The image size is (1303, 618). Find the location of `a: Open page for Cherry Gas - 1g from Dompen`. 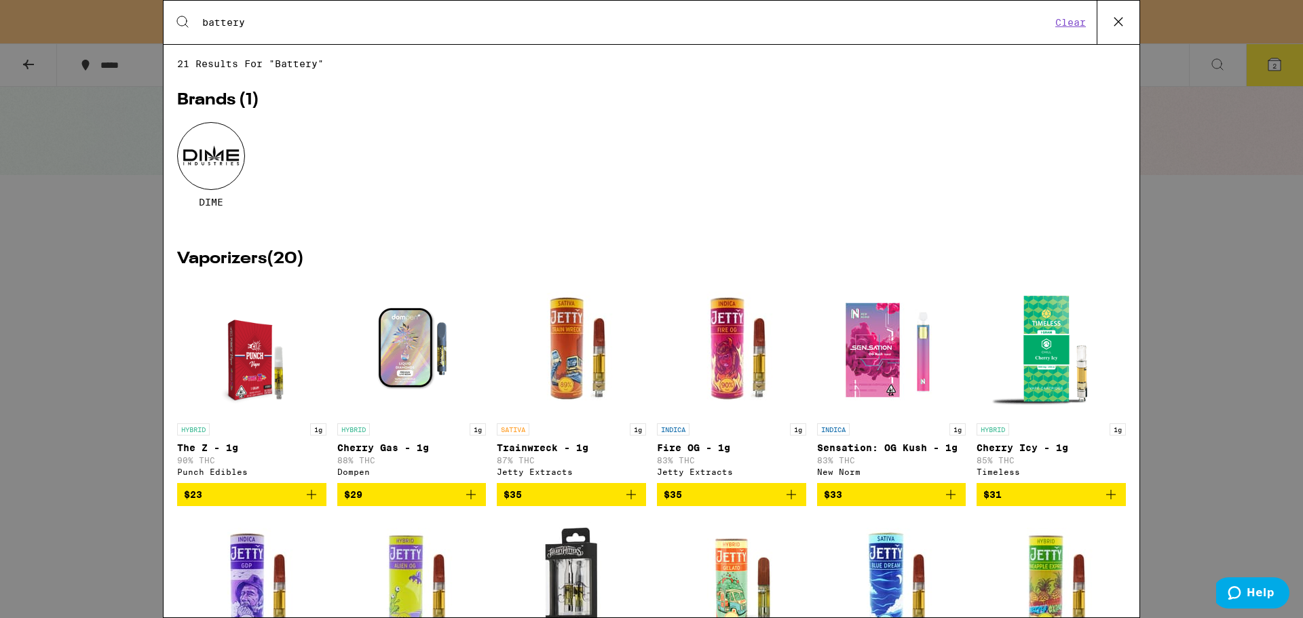

a: Open page for Cherry Gas - 1g from Dompen is located at coordinates (412, 382).